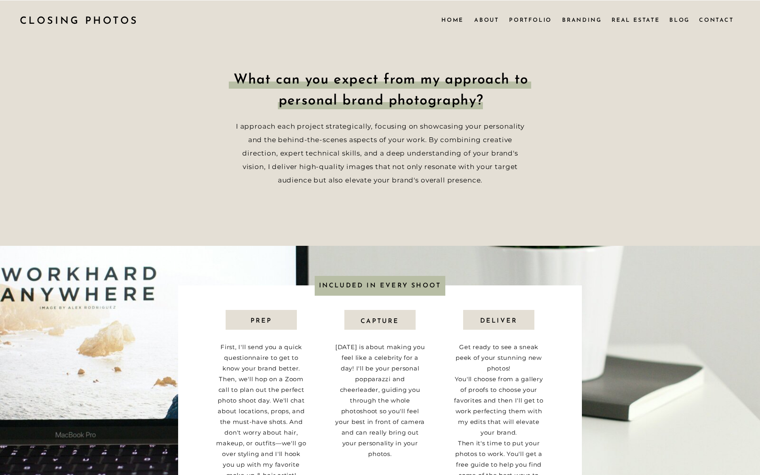  I want to click on a: Prep, so click(261, 320).